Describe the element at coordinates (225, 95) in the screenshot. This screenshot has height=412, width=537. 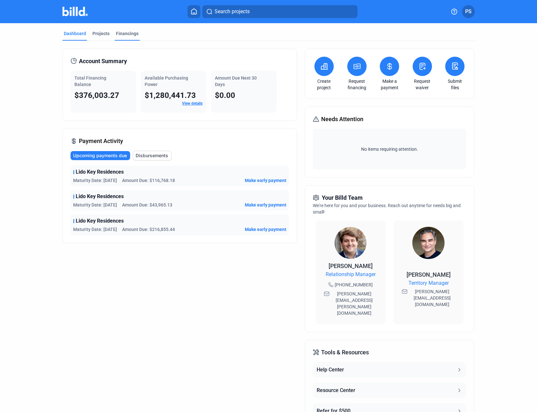
I see `span: $0.00` at that location.